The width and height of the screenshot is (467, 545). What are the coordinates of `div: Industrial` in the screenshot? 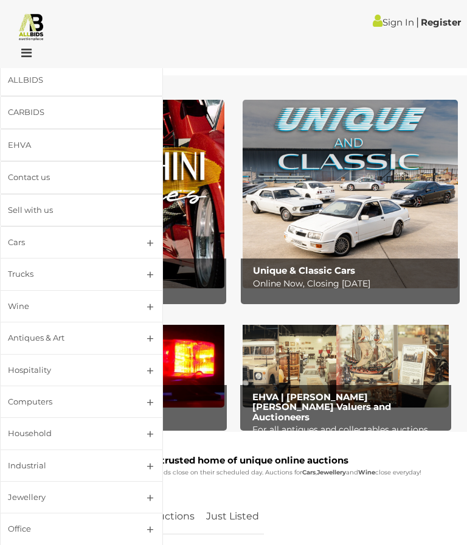 It's located at (67, 465).